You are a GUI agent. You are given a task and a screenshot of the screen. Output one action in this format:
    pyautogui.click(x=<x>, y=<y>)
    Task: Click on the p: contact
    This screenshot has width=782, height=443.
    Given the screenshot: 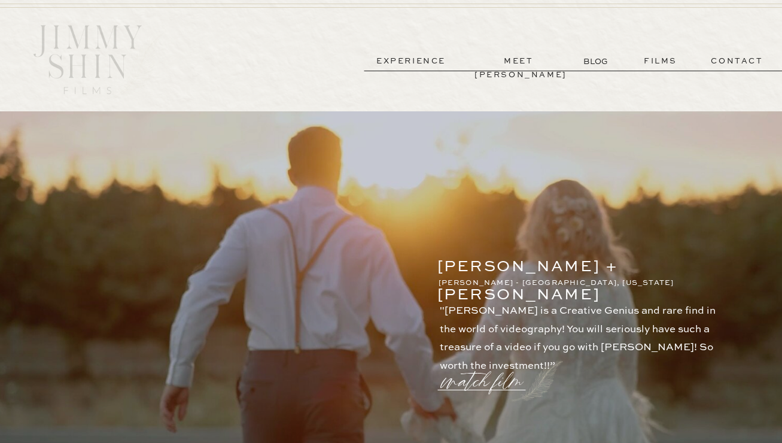 What is the action you would take?
    pyautogui.click(x=737, y=61)
    